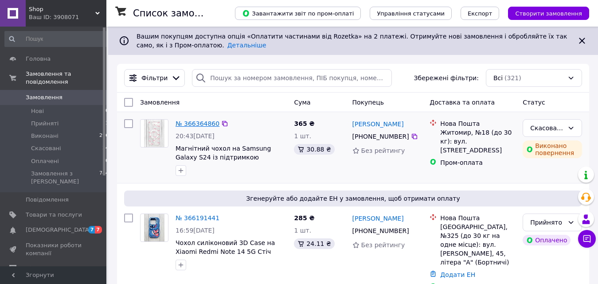 This screenshot has width=598, height=284. I want to click on button: Завантажити звіт по пром-оплаті, so click(298, 13).